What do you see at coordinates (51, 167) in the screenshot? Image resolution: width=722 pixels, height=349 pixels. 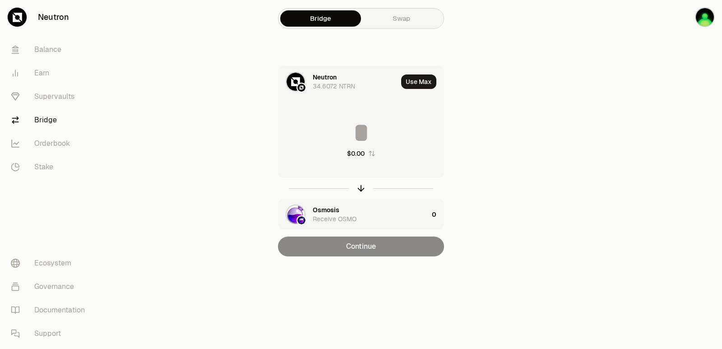 I see `a: Stake` at bounding box center [51, 167].